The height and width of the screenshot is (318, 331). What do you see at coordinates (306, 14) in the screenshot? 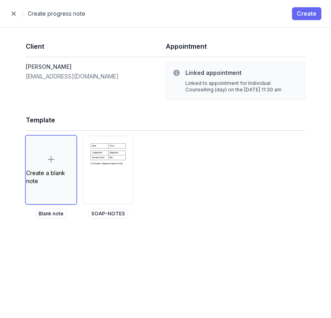
I see `button: Create` at bounding box center [306, 14].